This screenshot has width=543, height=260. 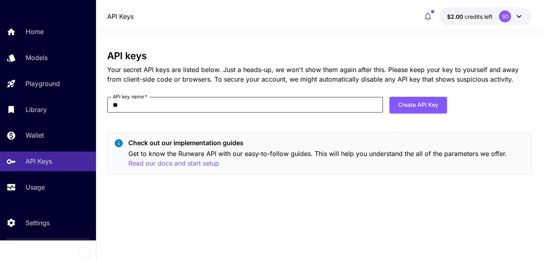 I want to click on p: Get to know the Runware API with our easy-to-follow guides. This will help you understand the all..., so click(x=327, y=158).